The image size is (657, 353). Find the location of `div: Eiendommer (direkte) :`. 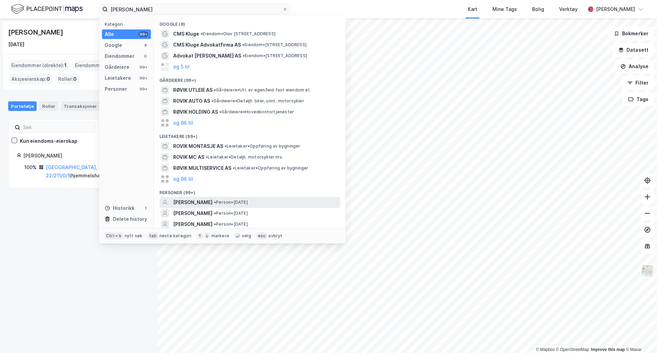

div: Eiendommer (direkte) : is located at coordinates (39, 65).